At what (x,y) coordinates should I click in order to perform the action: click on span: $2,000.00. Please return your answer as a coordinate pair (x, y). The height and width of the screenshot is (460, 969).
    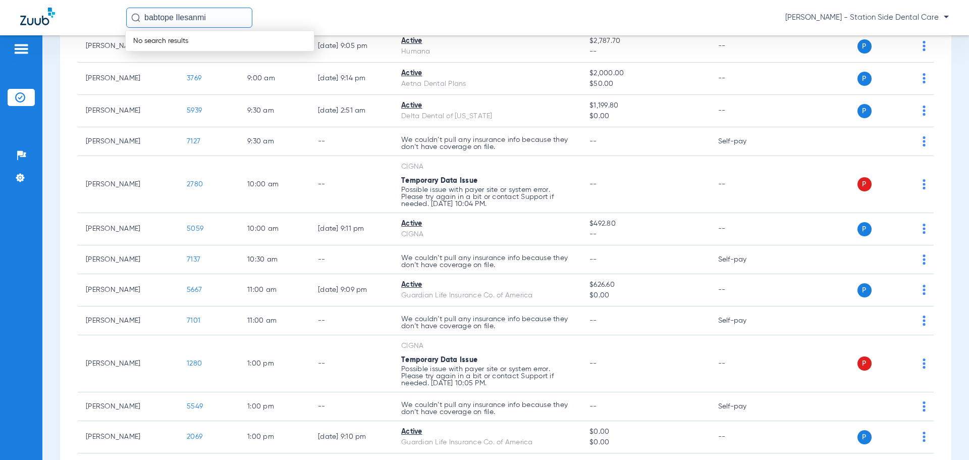
    Looking at the image, I should click on (646, 73).